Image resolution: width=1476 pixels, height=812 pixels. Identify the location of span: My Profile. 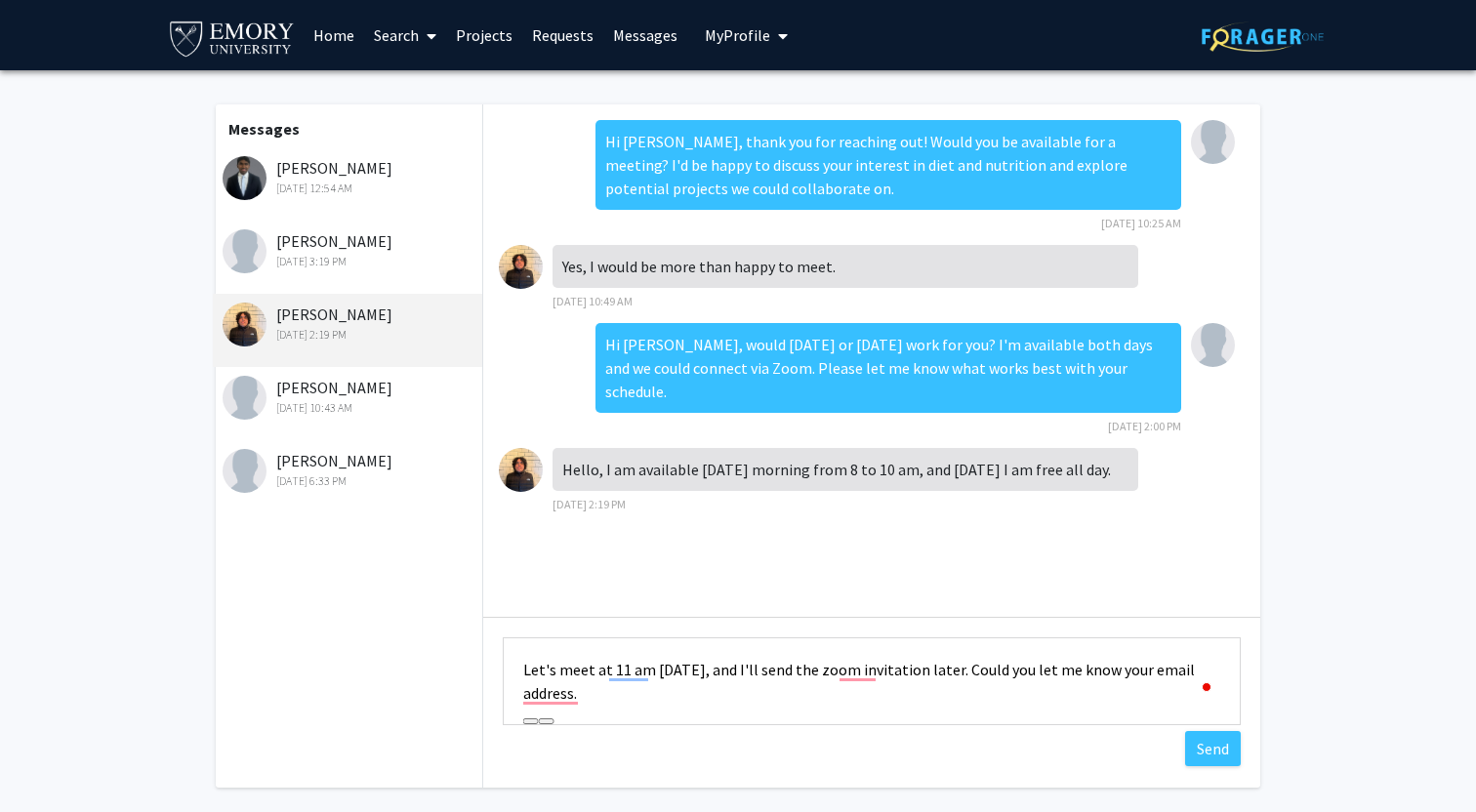
(737, 35).